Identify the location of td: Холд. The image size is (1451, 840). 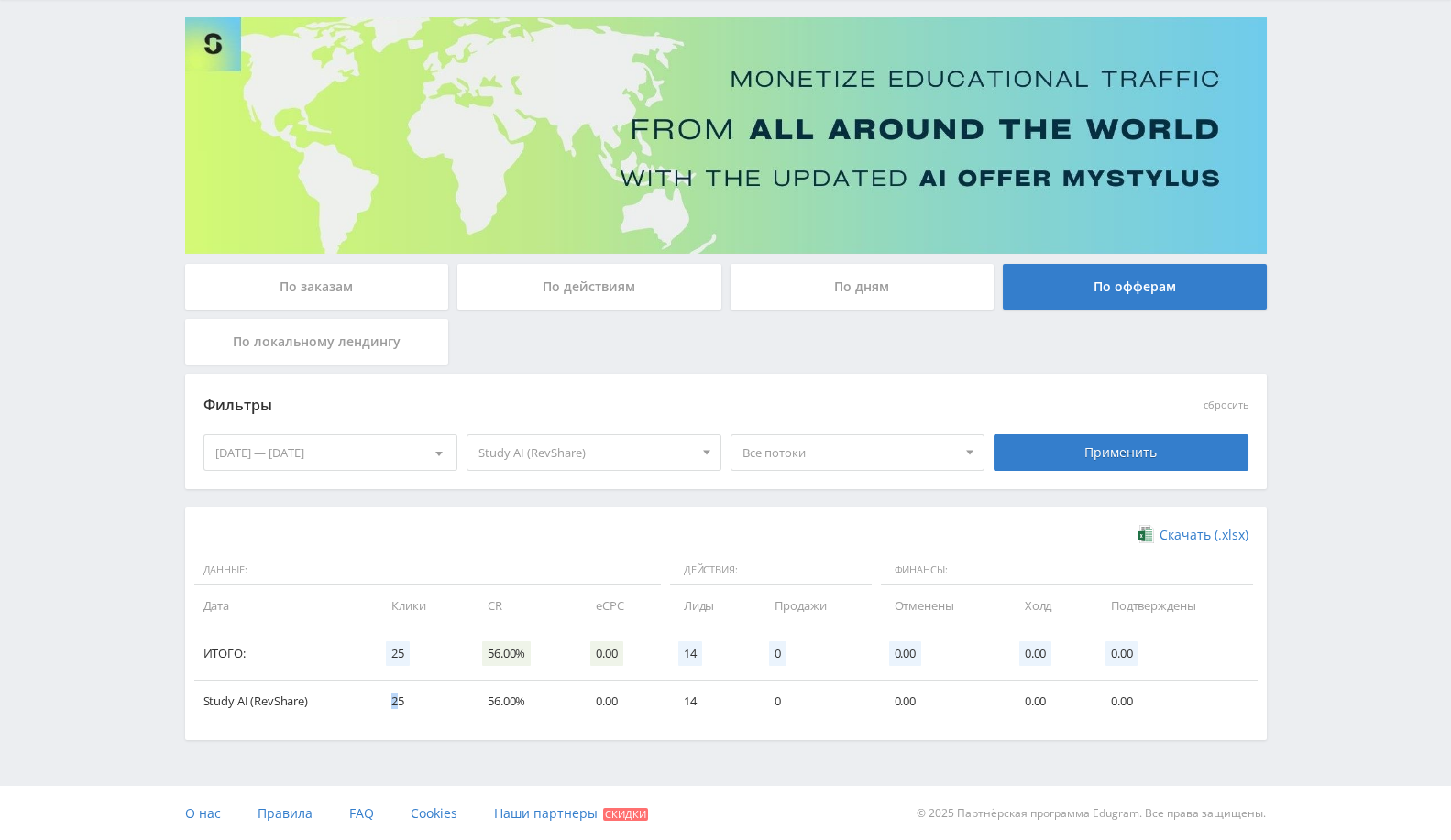
(1049, 605).